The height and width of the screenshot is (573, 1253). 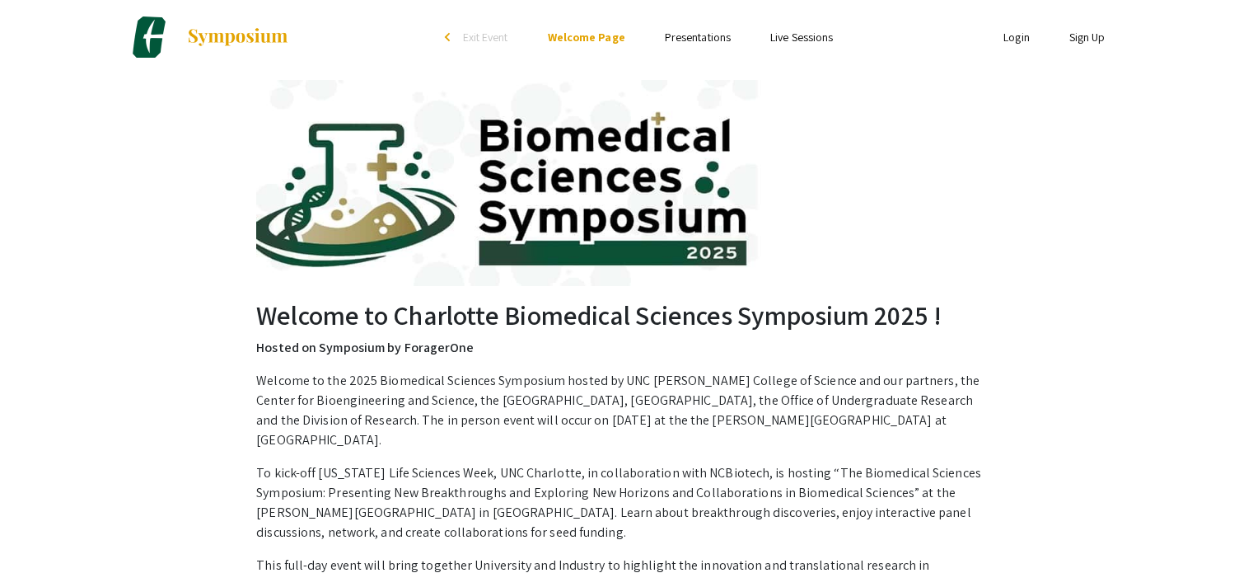 What do you see at coordinates (802, 37) in the screenshot?
I see `a: Live Sessions` at bounding box center [802, 37].